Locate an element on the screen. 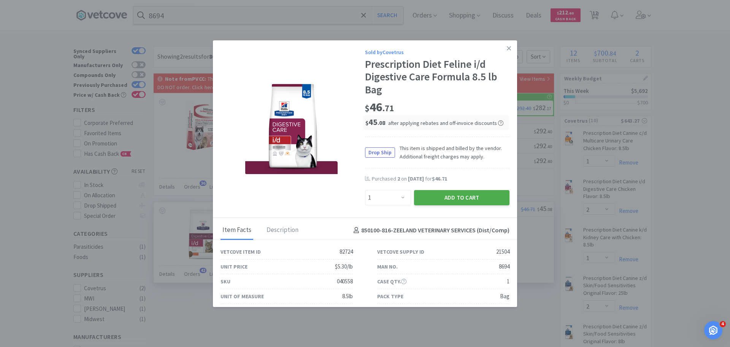 The width and height of the screenshot is (730, 347). span: 2 is located at coordinates (399, 178).